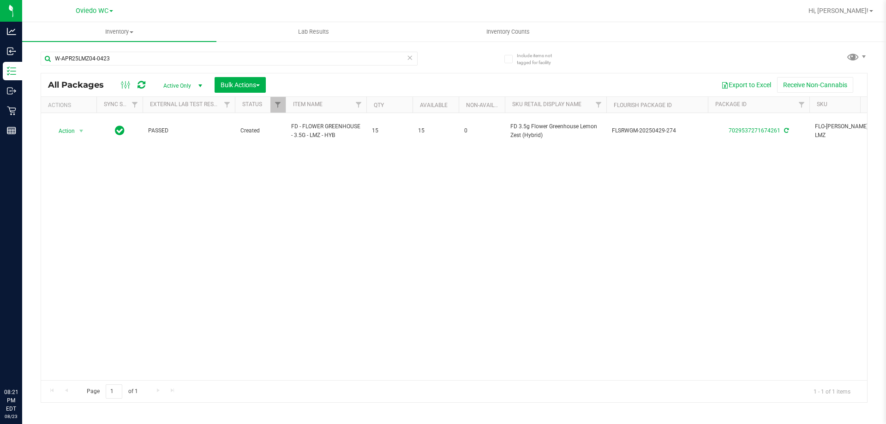 This screenshot has width=886, height=424. I want to click on inline-svg: Retail, so click(12, 111).